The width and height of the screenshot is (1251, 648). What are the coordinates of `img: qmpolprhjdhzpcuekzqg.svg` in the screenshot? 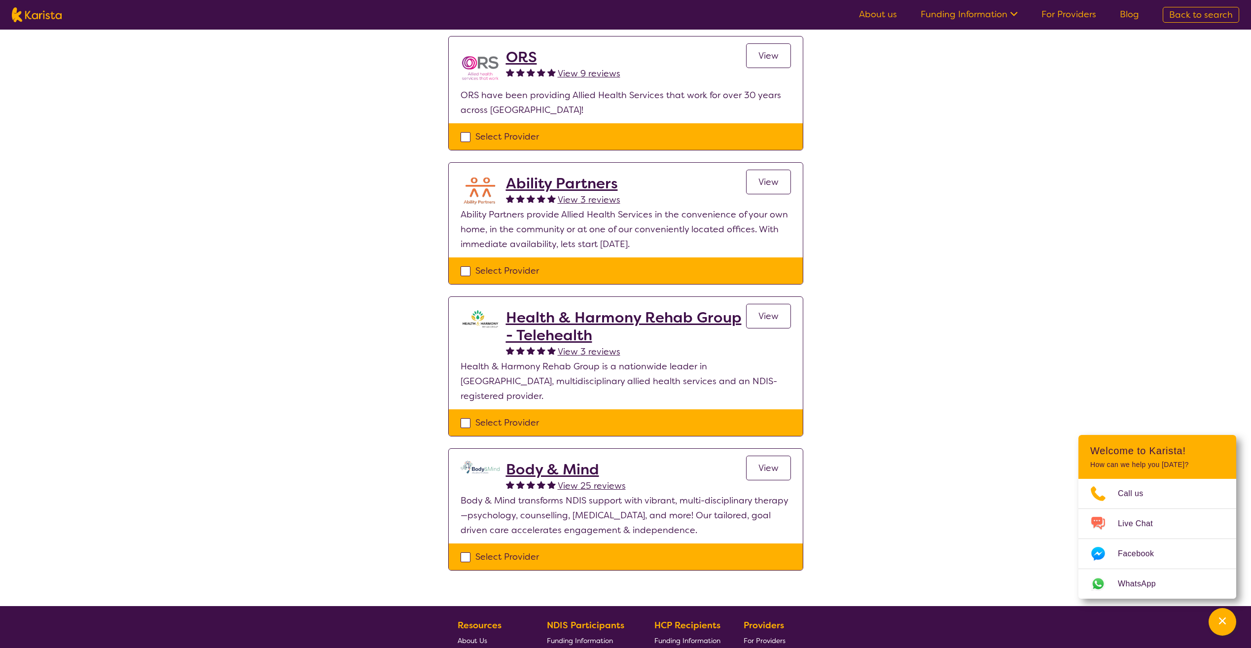 It's located at (480, 467).